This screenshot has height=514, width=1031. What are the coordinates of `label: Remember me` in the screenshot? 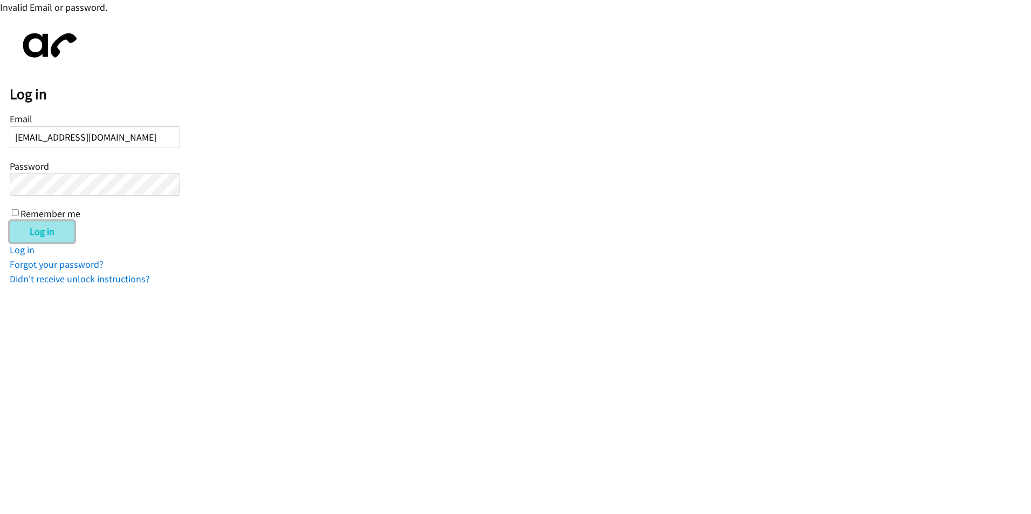 It's located at (50, 214).